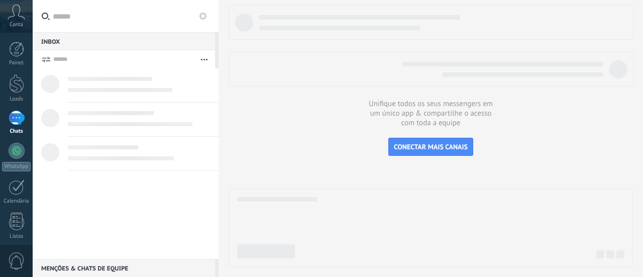 The height and width of the screenshot is (277, 643). I want to click on div: WhatsApp, so click(16, 166).